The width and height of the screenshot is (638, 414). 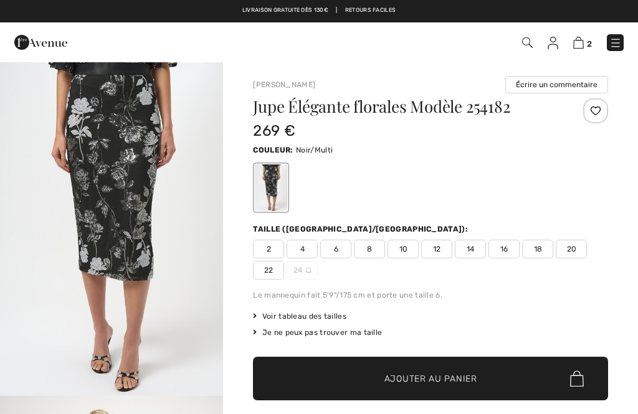 I want to click on button: Écrire un commentaire, so click(x=556, y=85).